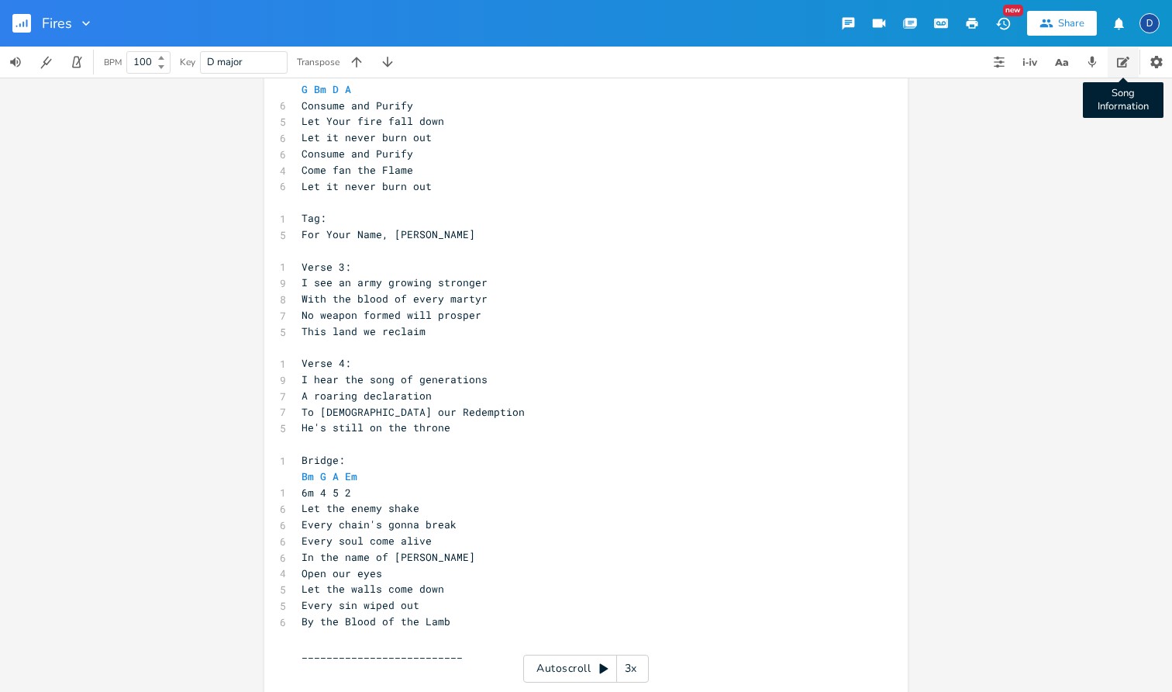 Image resolution: width=1172 pixels, height=692 pixels. What do you see at coordinates (361, 508) in the screenshot?
I see `span: Let the enemy shake` at bounding box center [361, 508].